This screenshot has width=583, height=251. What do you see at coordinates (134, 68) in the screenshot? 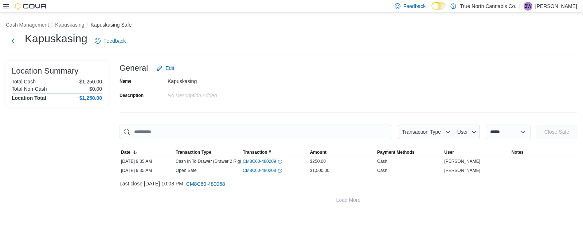
I see `h3: General` at bounding box center [134, 68].